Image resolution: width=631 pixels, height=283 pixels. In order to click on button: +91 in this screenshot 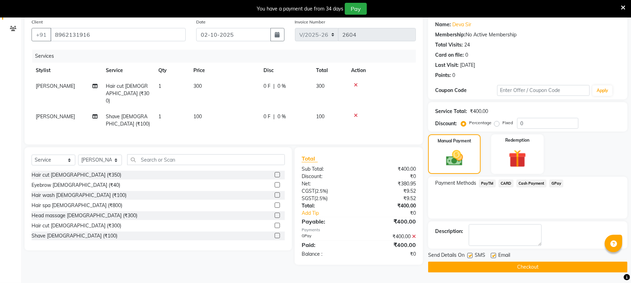, I will do `click(41, 35)`.